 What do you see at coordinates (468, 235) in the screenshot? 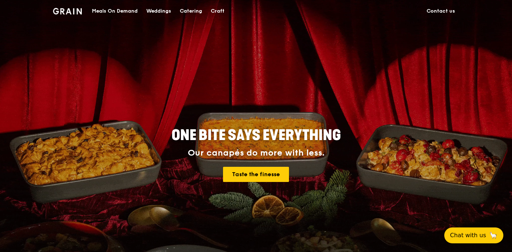
I see `span: Chat with us` at bounding box center [468, 235].